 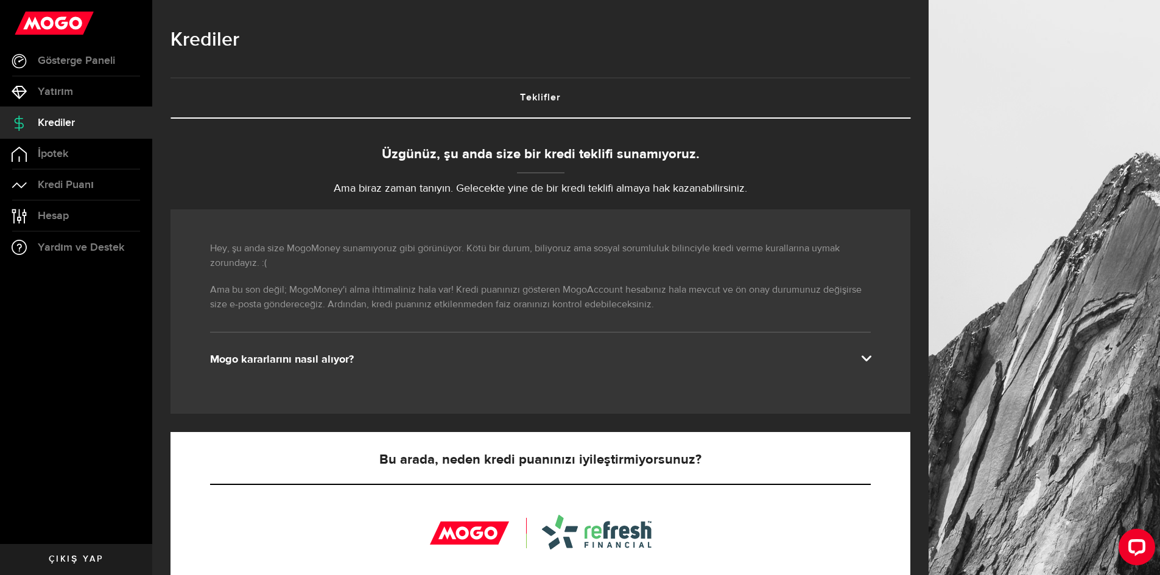 What do you see at coordinates (541, 155) in the screenshot?
I see `font: Üzgünüz, şu anda size bir kredi teklifi sunamıyoruz.` at bounding box center [541, 155].